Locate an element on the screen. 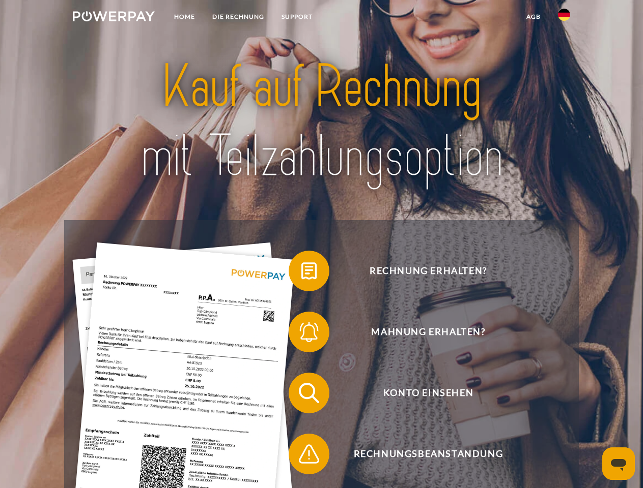  a: Rechnung erhalten? is located at coordinates (421, 271).